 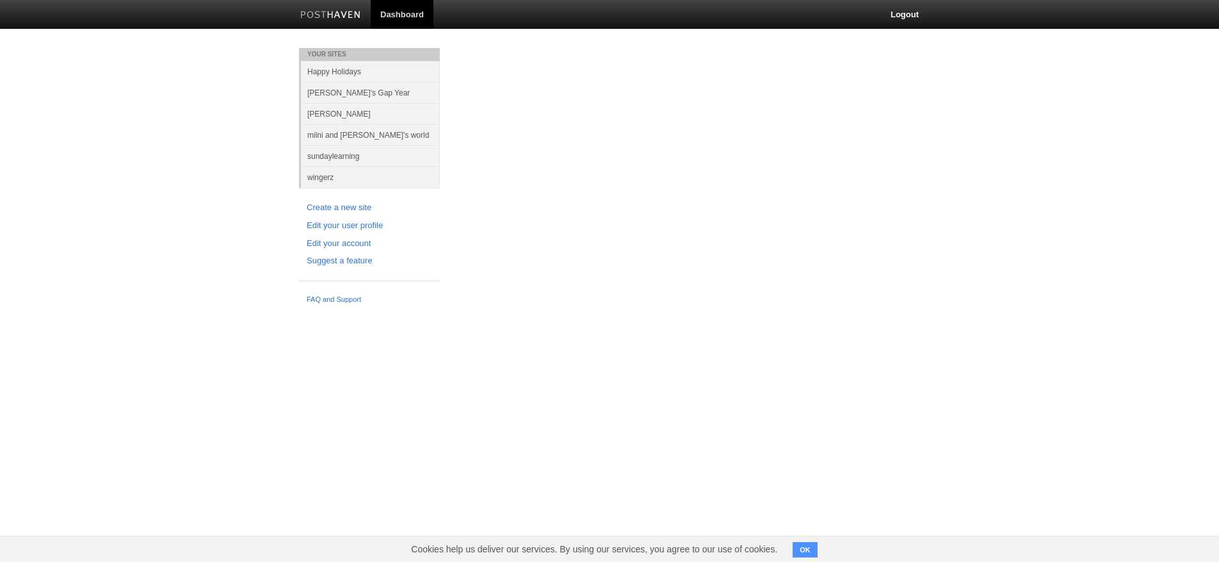 I want to click on a: FAQ and Support, so click(x=370, y=300).